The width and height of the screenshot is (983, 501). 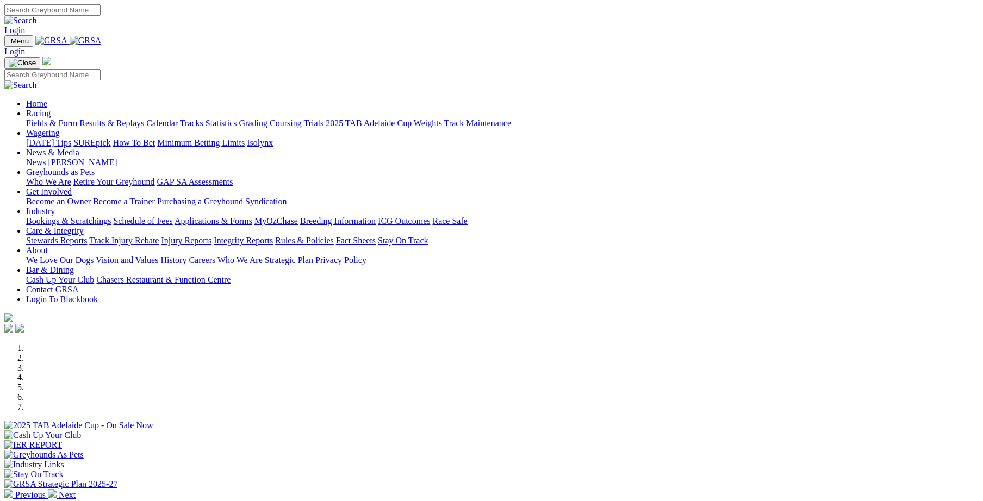 What do you see at coordinates (266, 201) in the screenshot?
I see `a: Syndication` at bounding box center [266, 201].